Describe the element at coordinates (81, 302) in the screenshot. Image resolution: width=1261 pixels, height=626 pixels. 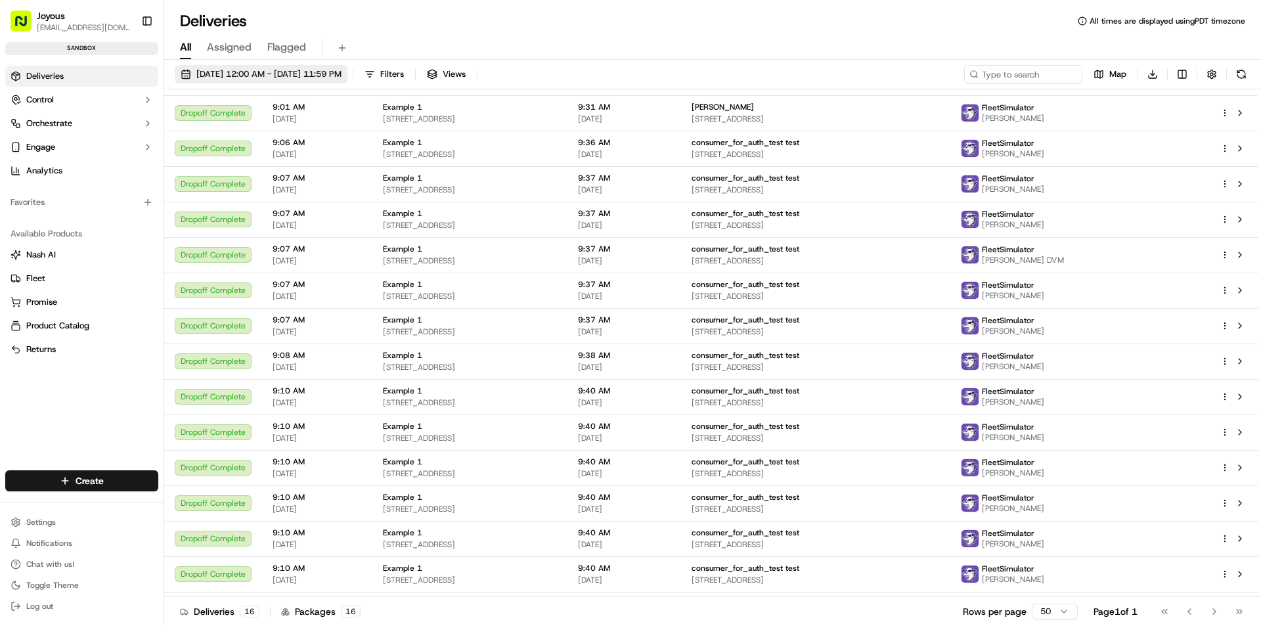
I see `a: Promise` at that location.